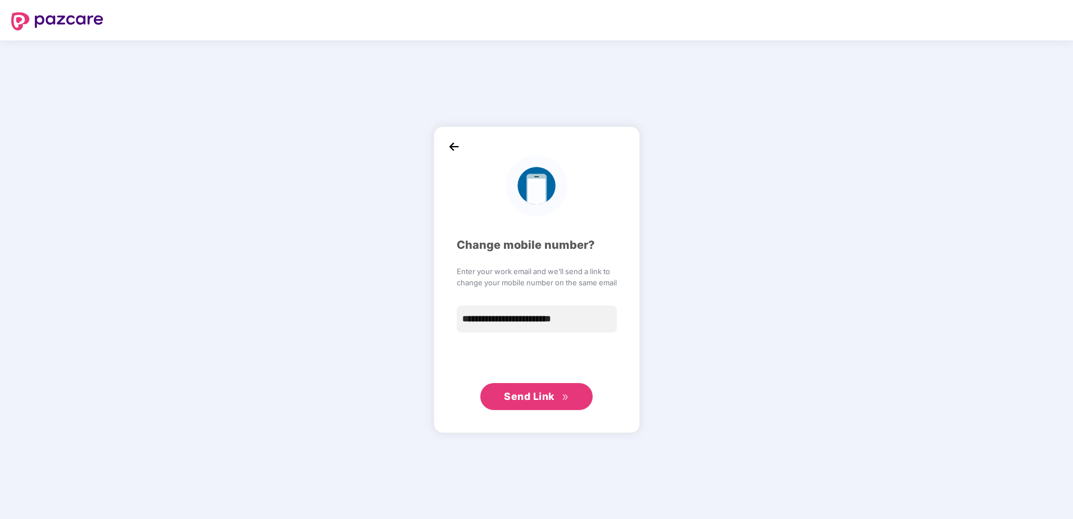 The height and width of the screenshot is (519, 1073). What do you see at coordinates (537, 271) in the screenshot?
I see `span: Enter your work email and we’ll send a link to` at bounding box center [537, 271].